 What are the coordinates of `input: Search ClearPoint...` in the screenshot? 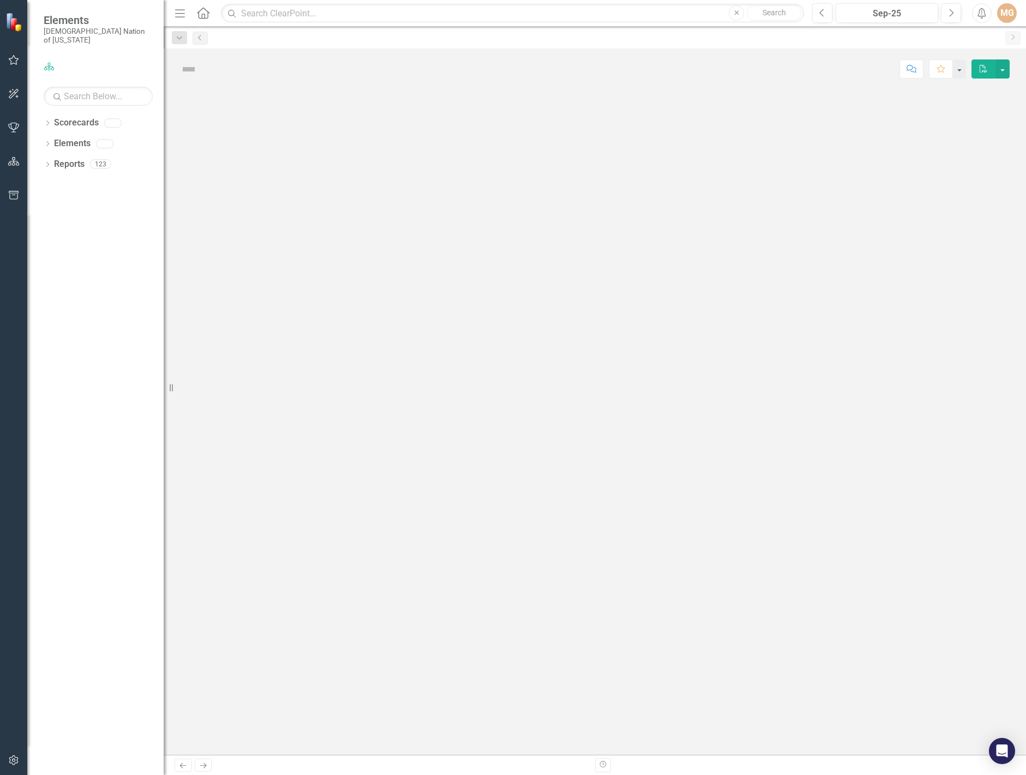 It's located at (512, 13).